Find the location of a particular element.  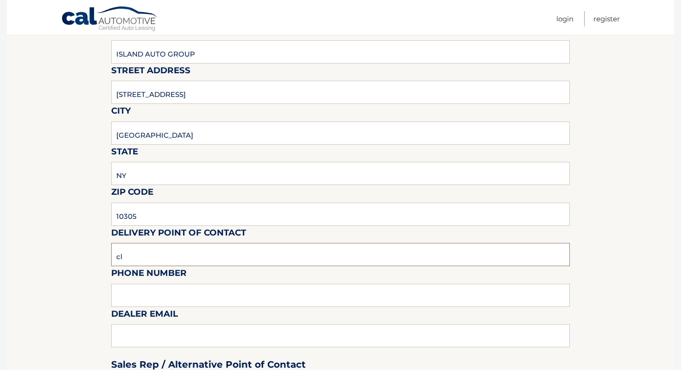

label: Phone Number is located at coordinates (149, 274).